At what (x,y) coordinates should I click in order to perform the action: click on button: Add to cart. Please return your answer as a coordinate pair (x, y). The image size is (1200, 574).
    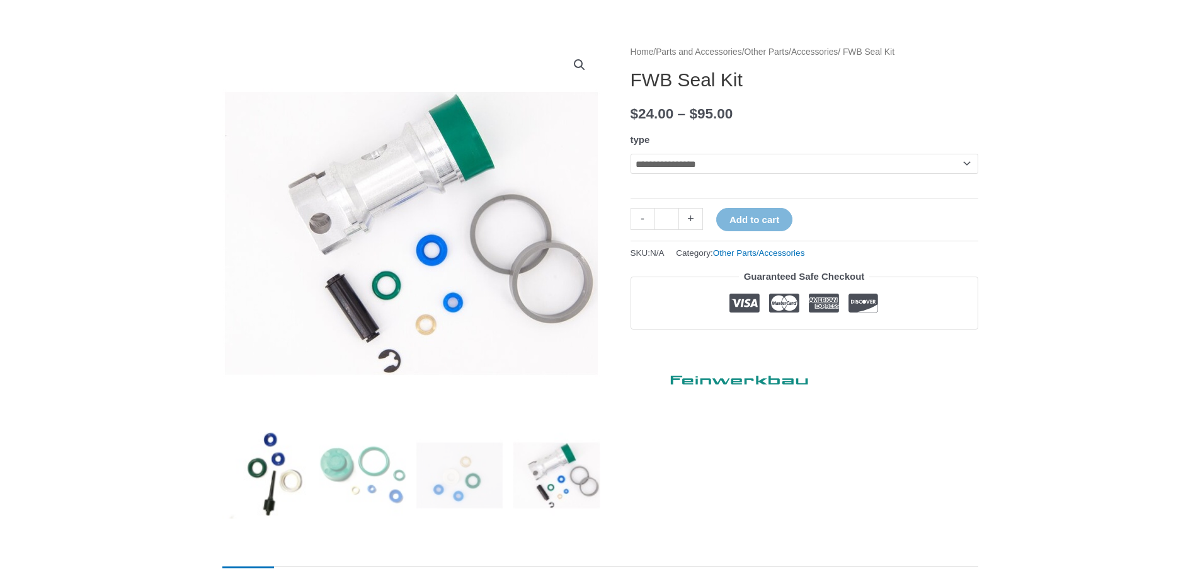
    Looking at the image, I should click on (754, 219).